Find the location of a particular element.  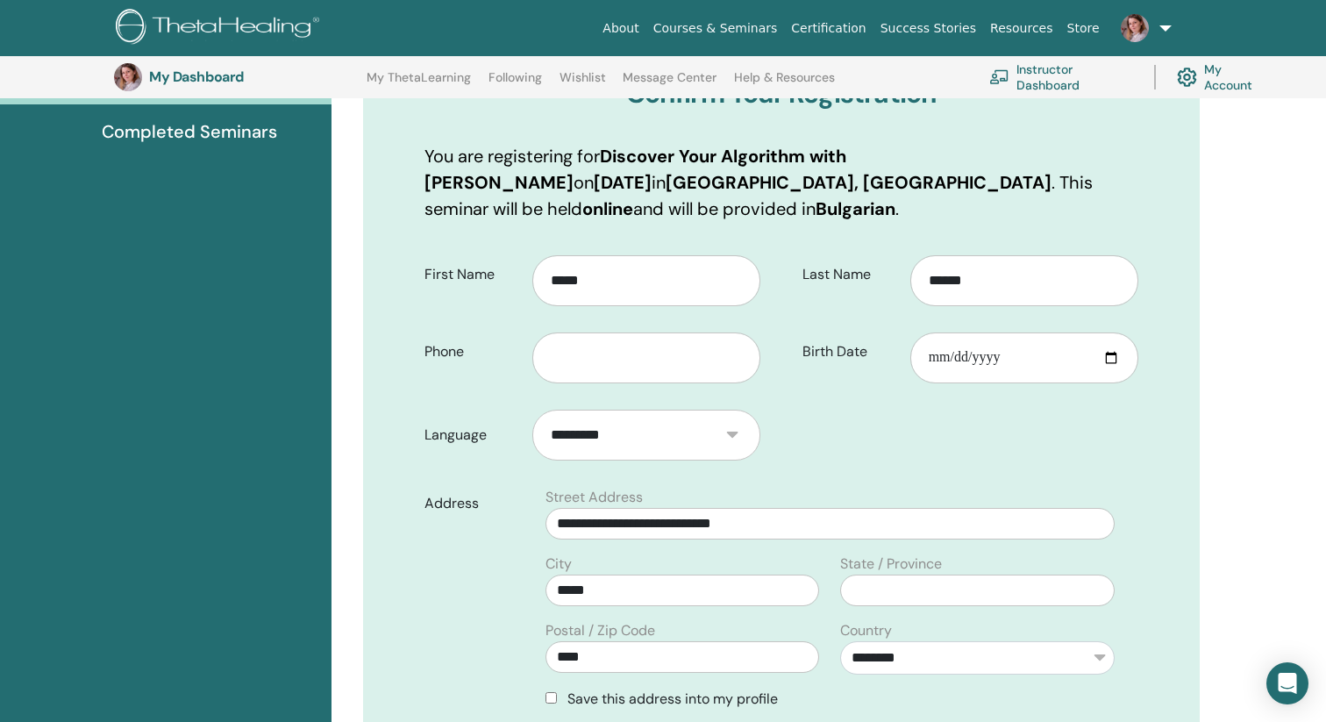

b: Bulgarian is located at coordinates (855, 209).